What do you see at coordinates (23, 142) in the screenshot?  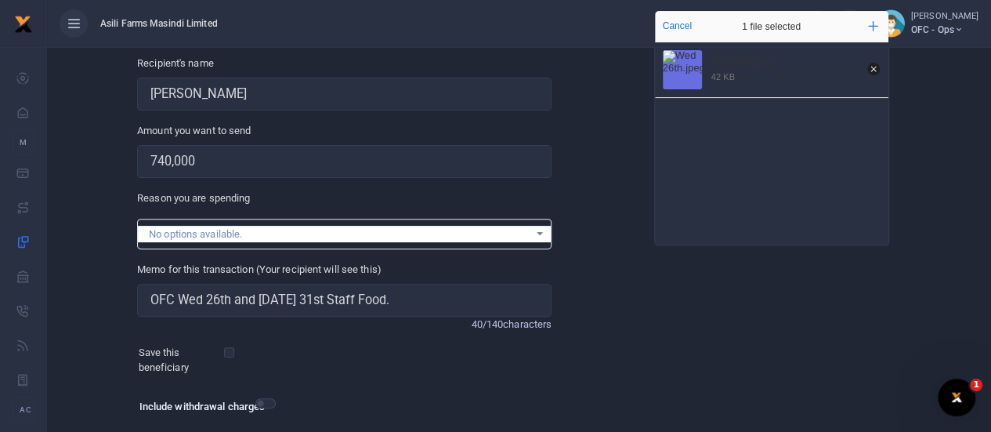 I see `li: M` at bounding box center [23, 142].